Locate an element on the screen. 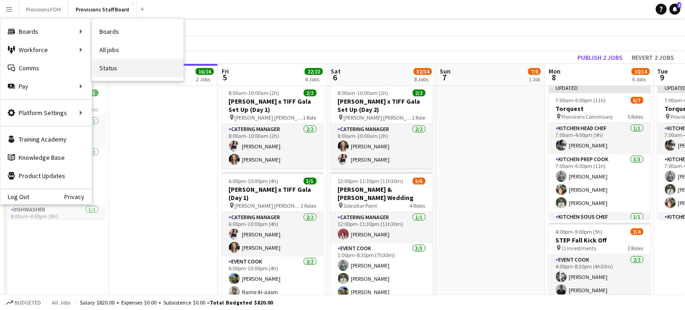 The width and height of the screenshot is (685, 310). span: All jobs is located at coordinates (61, 302).